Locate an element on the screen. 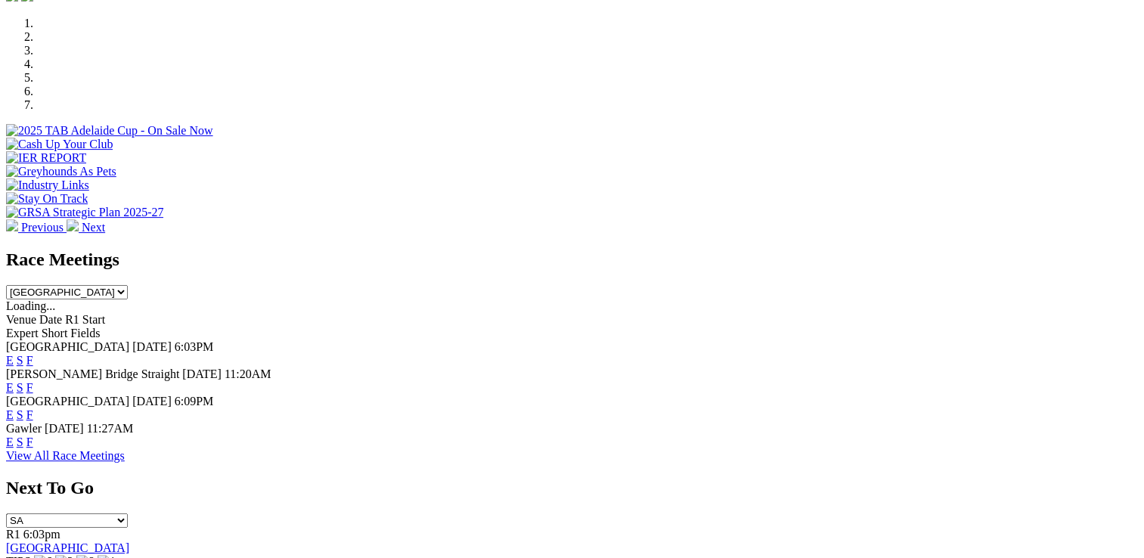  h2: Next To Go is located at coordinates (572, 488).